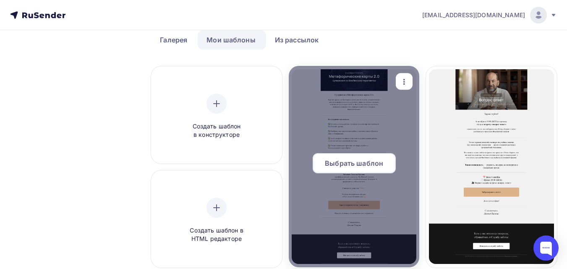 The width and height of the screenshot is (567, 269). What do you see at coordinates (217, 131) in the screenshot?
I see `span: Создать шаблон в конструкторе` at bounding box center [217, 131].